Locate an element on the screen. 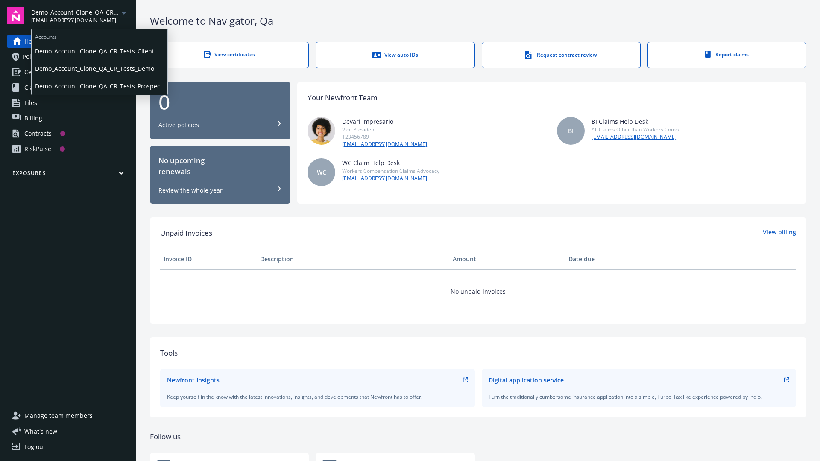 This screenshot has height=461, width=820. div: Devari Impresario is located at coordinates (385, 121).